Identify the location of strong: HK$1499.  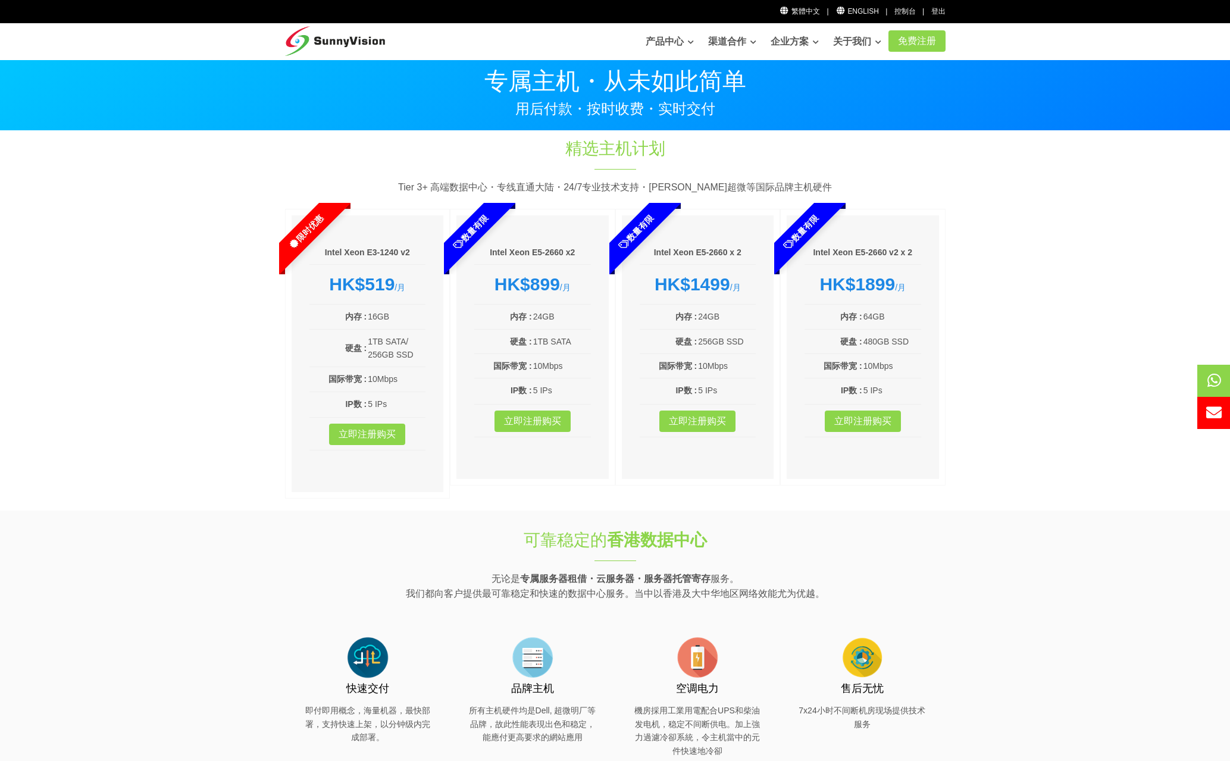
(692, 284).